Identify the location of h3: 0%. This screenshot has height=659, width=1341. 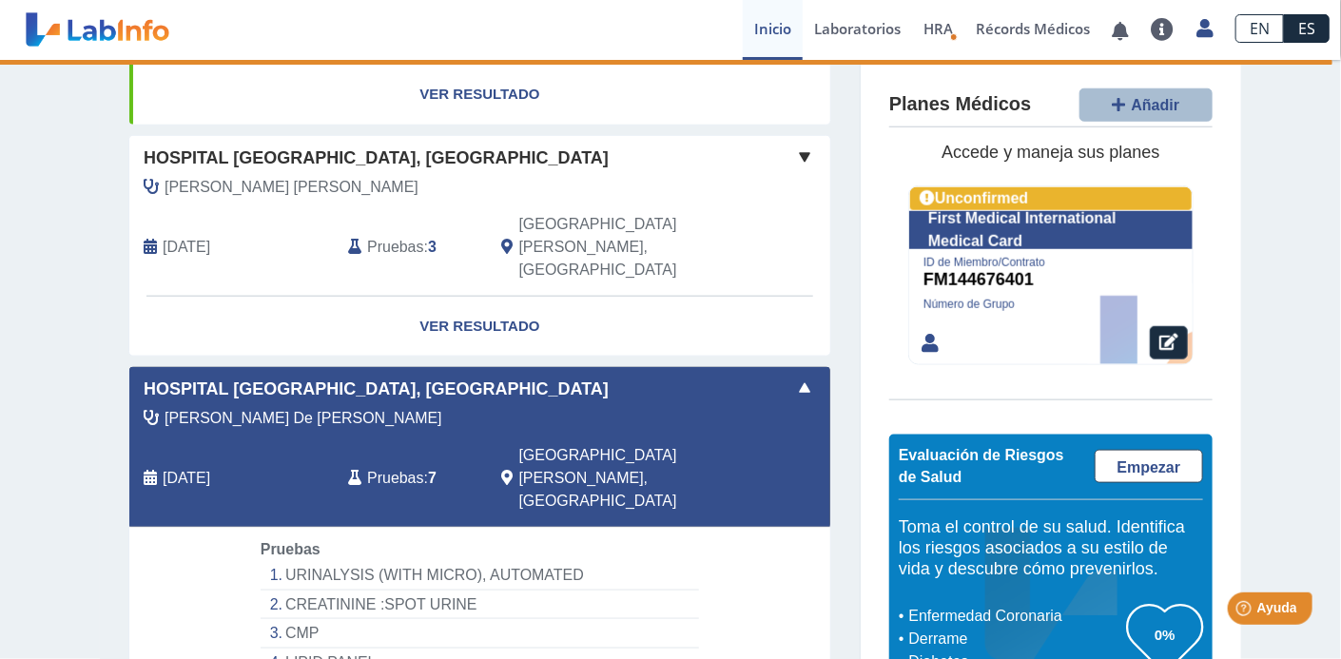
(1165, 634).